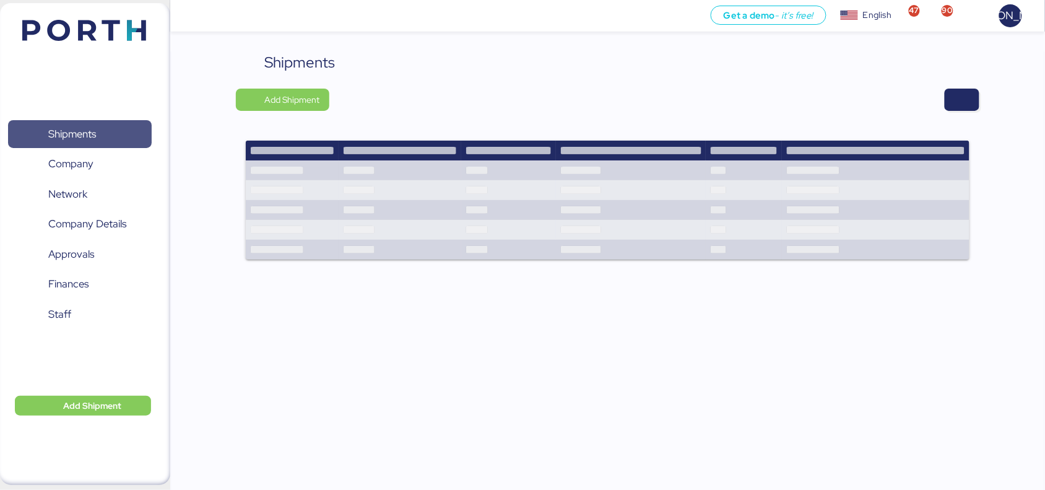  I want to click on a: Finances, so click(80, 284).